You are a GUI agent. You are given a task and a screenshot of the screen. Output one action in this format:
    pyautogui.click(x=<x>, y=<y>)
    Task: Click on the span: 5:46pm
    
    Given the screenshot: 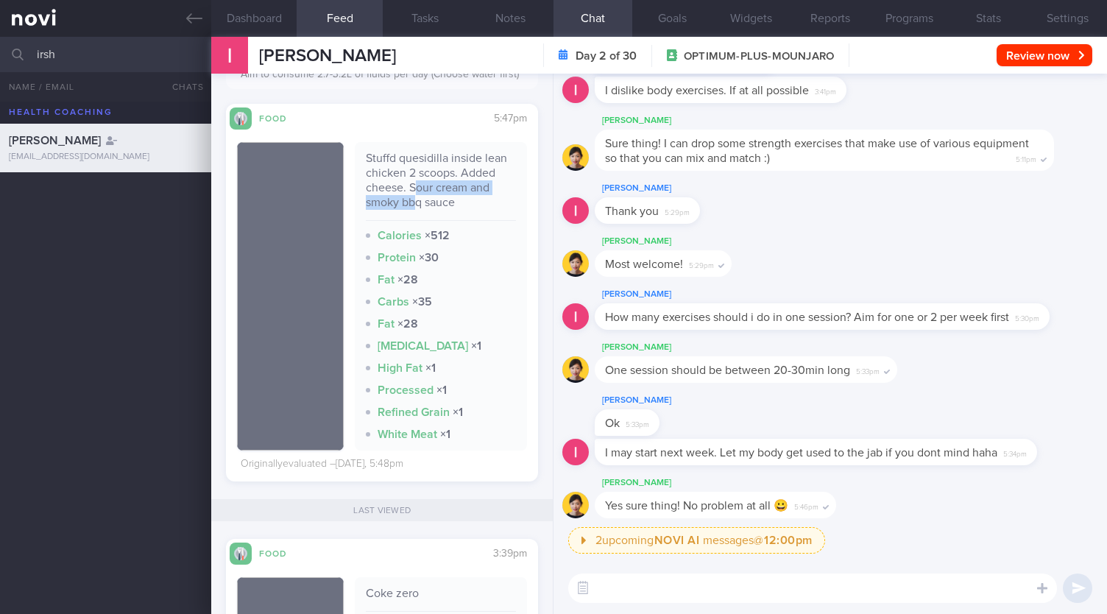 What is the action you would take?
    pyautogui.click(x=806, y=505)
    